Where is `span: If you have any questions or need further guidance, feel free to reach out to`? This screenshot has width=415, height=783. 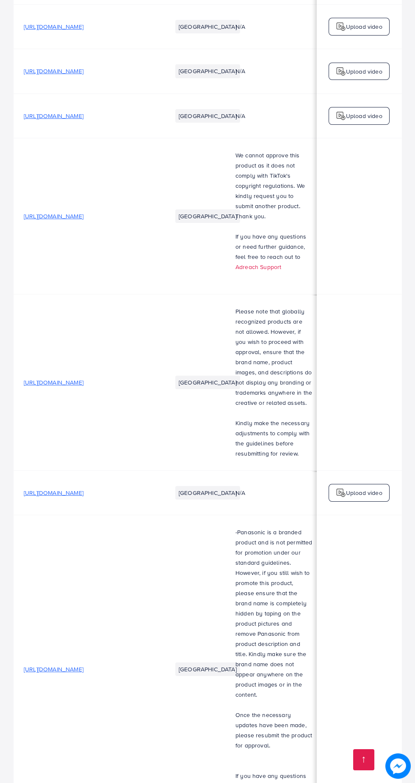
span: If you have any questions or need further guidance, feel free to reach out to is located at coordinates (270, 247).